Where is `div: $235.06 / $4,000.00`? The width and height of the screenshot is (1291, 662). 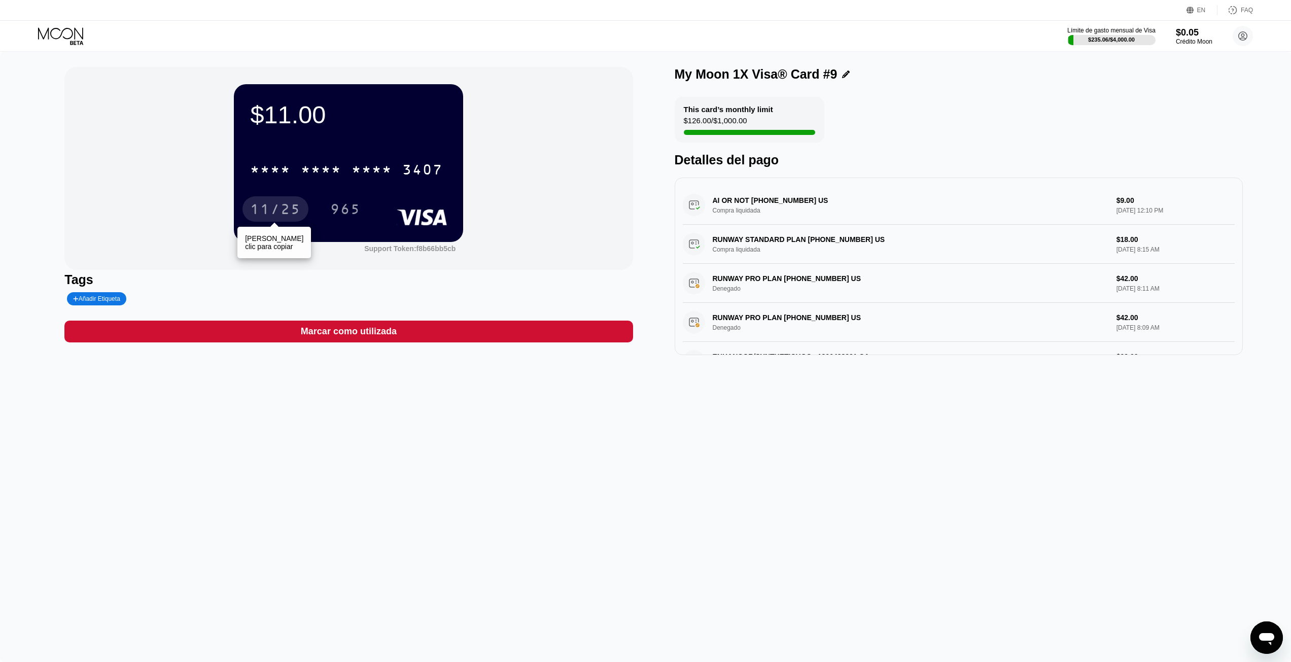 div: $235.06 / $4,000.00 is located at coordinates (1112, 40).